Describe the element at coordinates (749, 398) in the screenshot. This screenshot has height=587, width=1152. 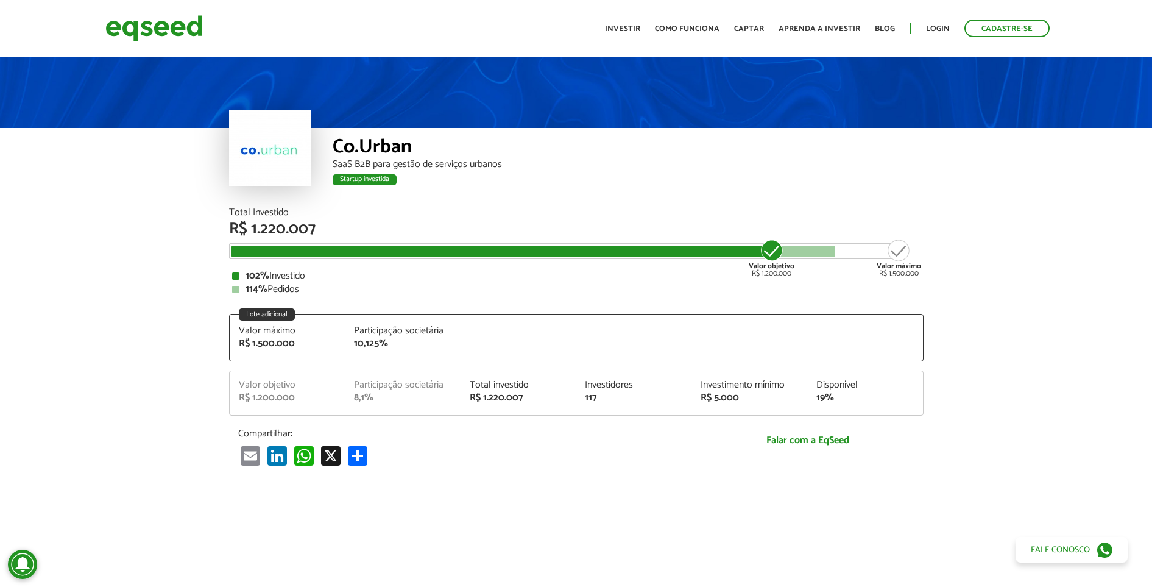
I see `div: R$ 5.000` at that location.